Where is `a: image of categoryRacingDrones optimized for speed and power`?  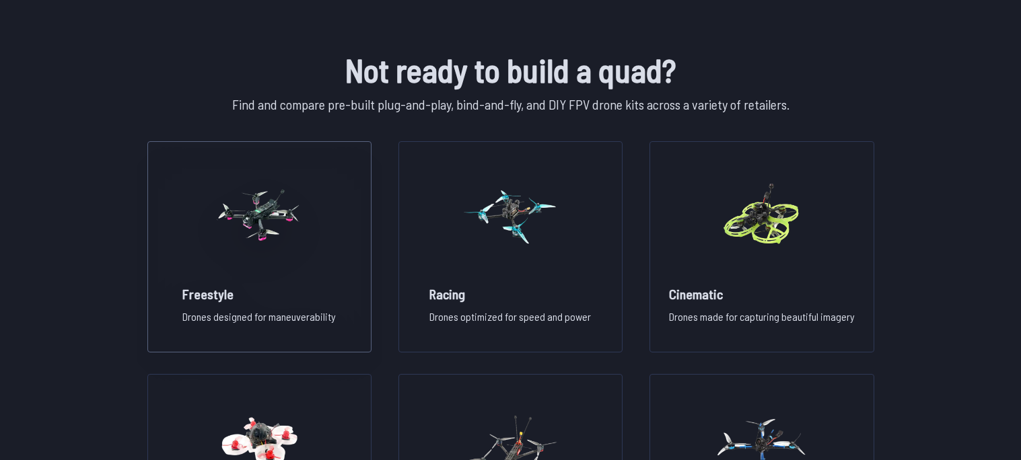
a: image of categoryRacingDrones optimized for speed and power is located at coordinates (510, 247).